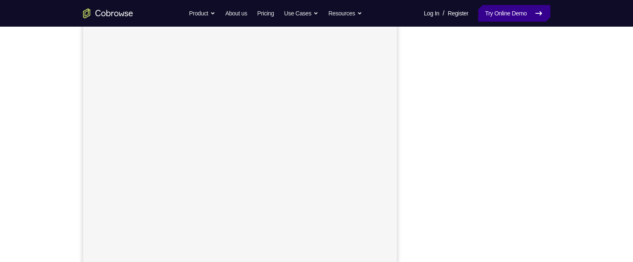 The height and width of the screenshot is (262, 633). I want to click on a: Register, so click(458, 13).